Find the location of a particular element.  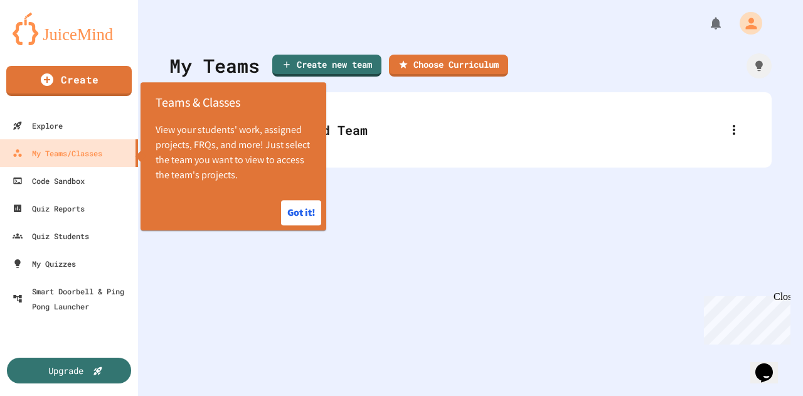

p: View your students' work, assigned projects, FRQs, and more! Just select the team you want to vie... is located at coordinates (233, 153).